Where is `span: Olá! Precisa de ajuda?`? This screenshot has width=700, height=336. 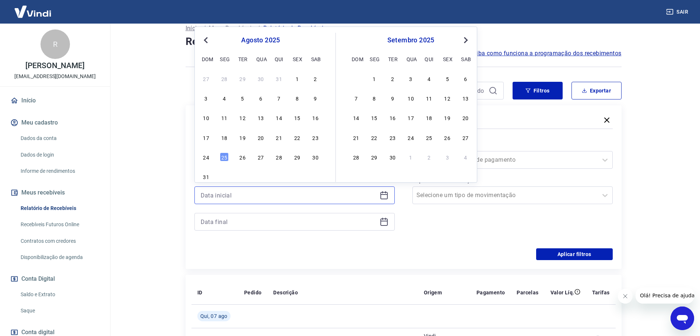
span: Olá! Precisa de ajuda? is located at coordinates (33, 8).